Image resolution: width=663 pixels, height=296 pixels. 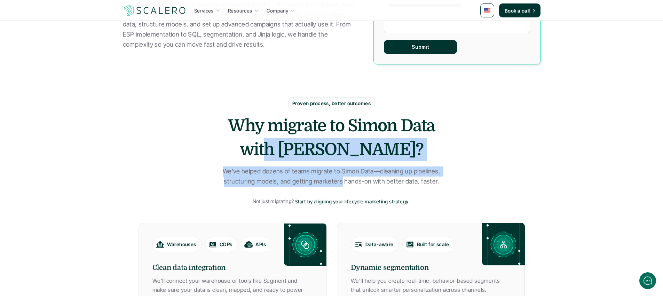 I want to click on button: New conversation, so click(x=70, y=99).